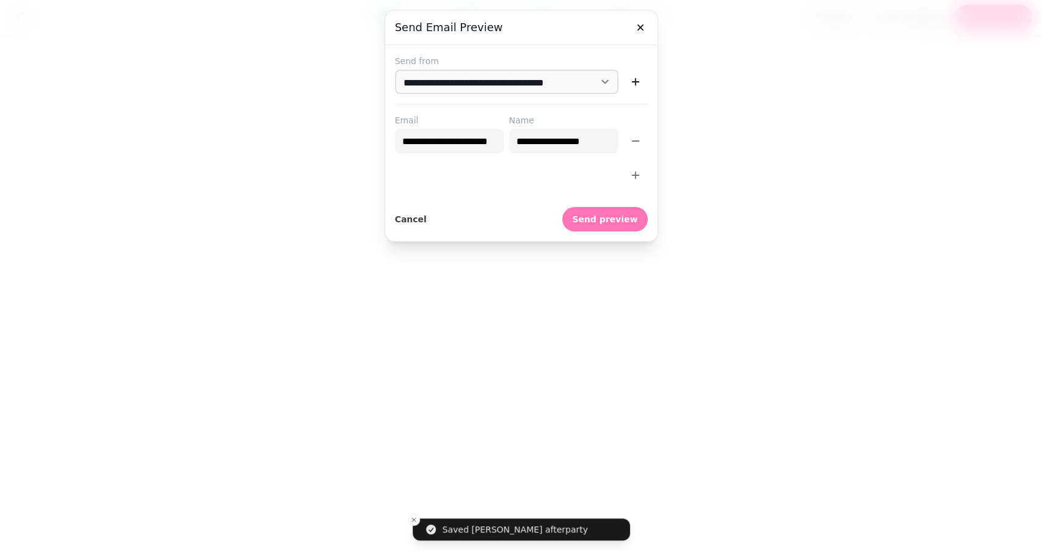  I want to click on label: Name, so click(563, 120).